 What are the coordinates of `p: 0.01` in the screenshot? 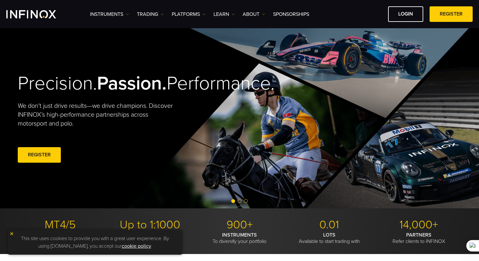 It's located at (329, 224).